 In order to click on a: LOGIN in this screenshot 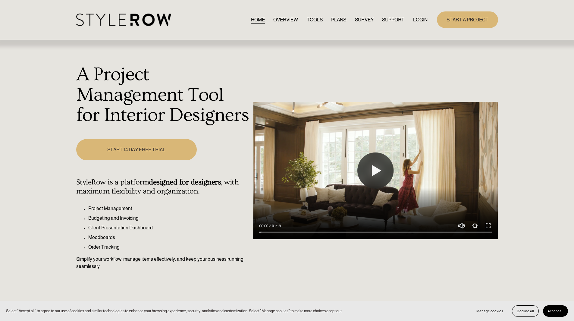, I will do `click(420, 20)`.